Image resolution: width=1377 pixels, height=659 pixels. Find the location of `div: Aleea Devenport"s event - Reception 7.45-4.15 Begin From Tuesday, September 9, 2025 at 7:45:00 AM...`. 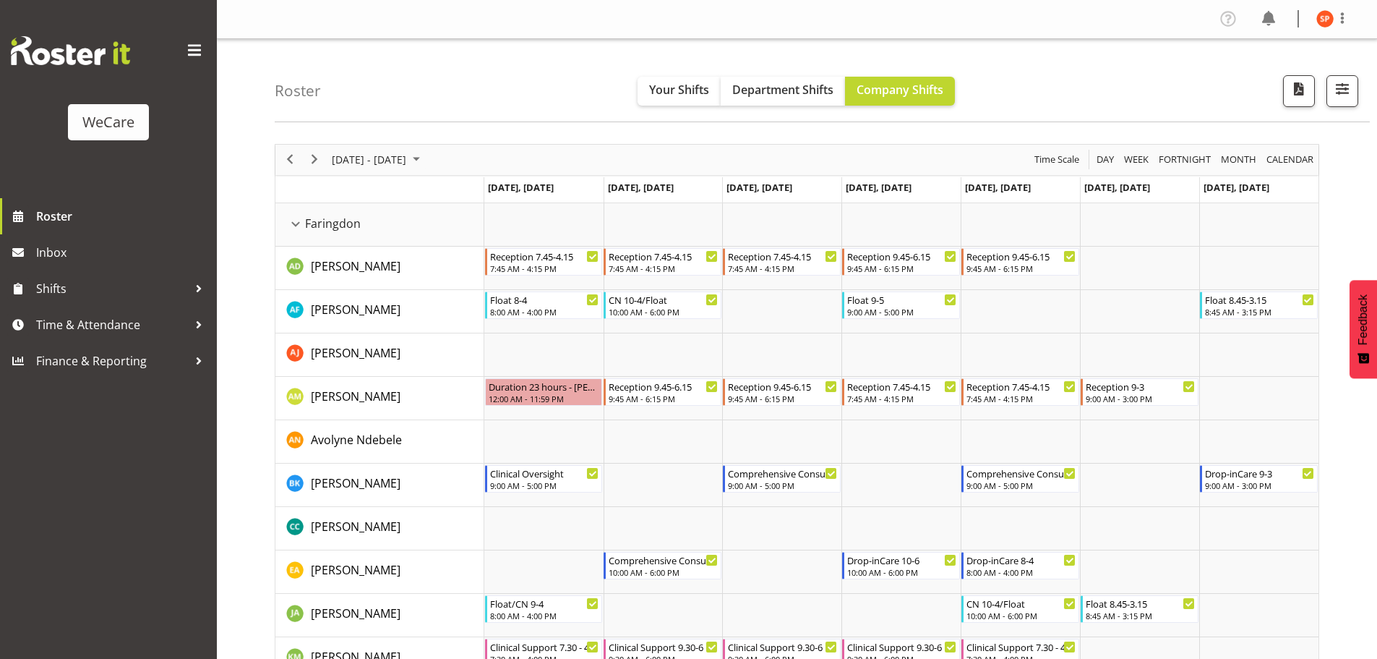

div: Aleea Devenport"s event - Reception 7.45-4.15 Begin From Tuesday, September 9, 2025 at 7:45:00 AM... is located at coordinates (662, 262).